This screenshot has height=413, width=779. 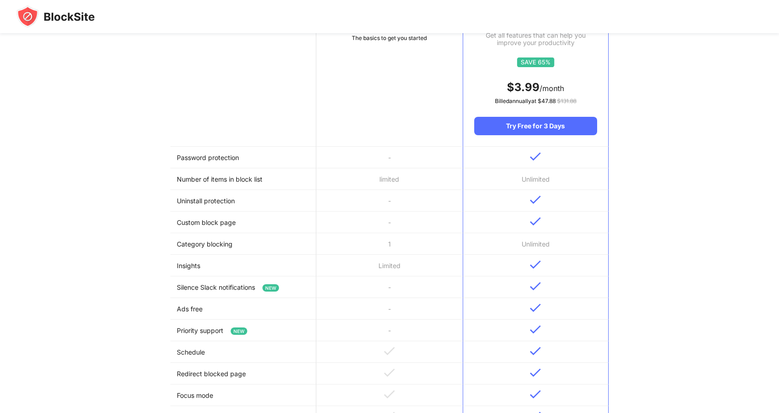 I want to click on img: save65.svg, so click(x=536, y=62).